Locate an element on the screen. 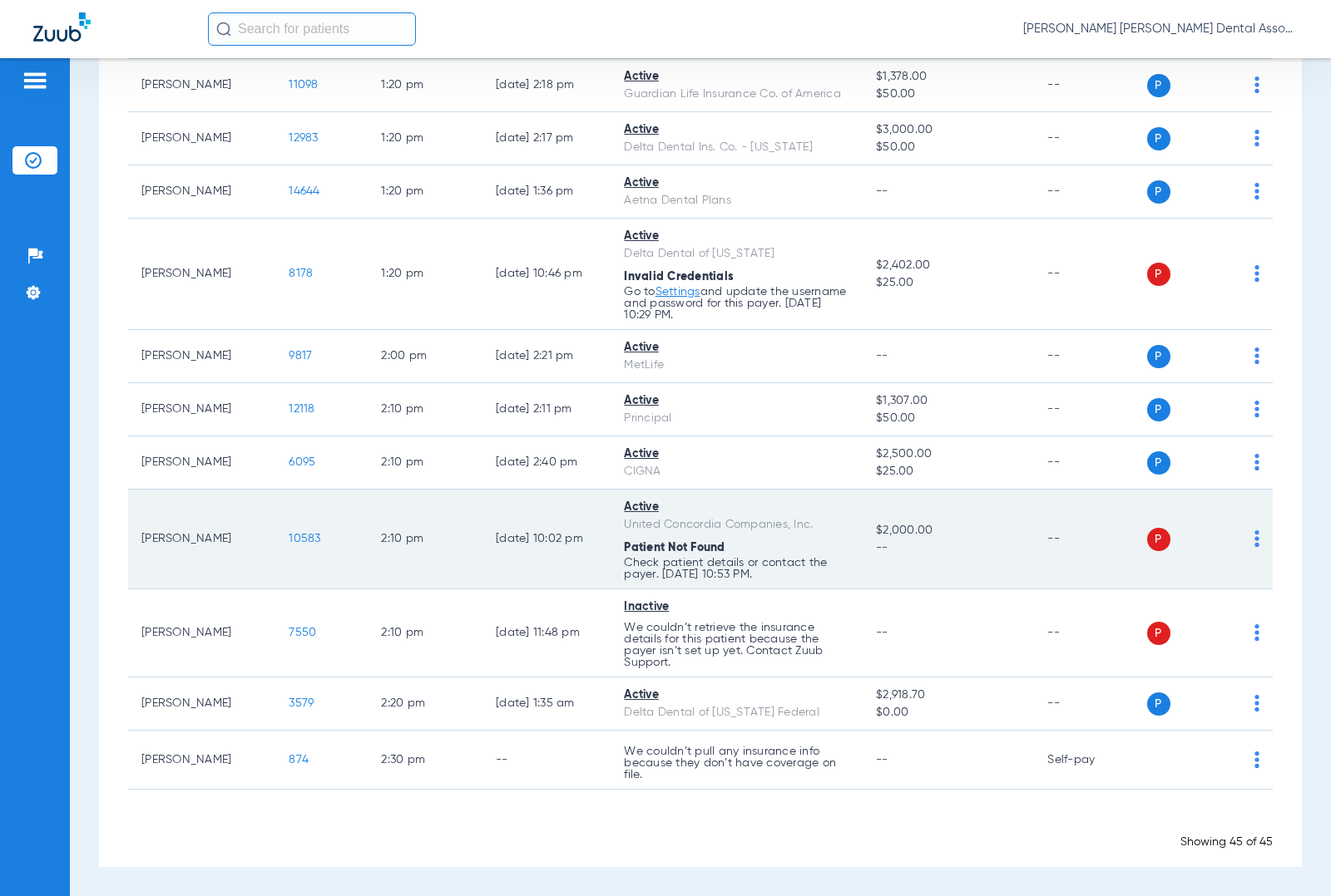 This screenshot has width=1331, height=896. span: $3,000.00 is located at coordinates (948, 130).